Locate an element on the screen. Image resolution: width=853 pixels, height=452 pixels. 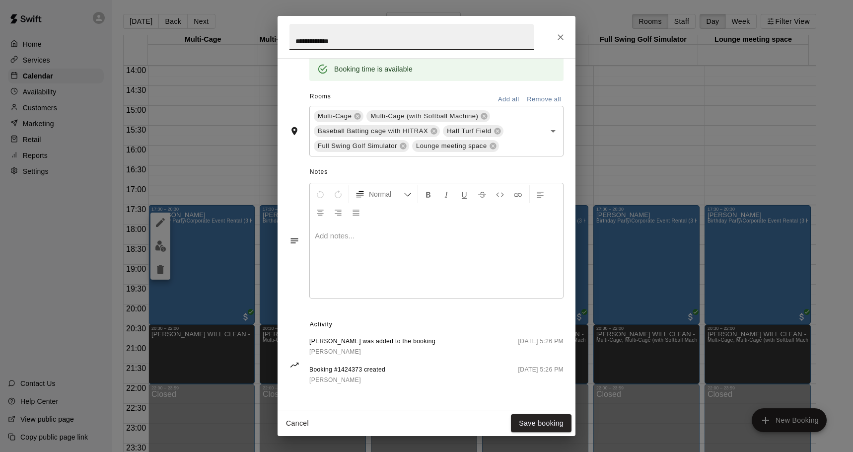
button: Close is located at coordinates (561, 37).